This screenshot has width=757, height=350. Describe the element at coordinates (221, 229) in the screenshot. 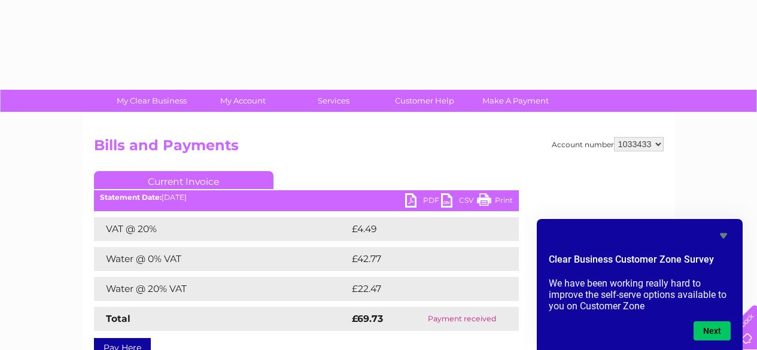

I see `td: VAT @ 20%` at that location.